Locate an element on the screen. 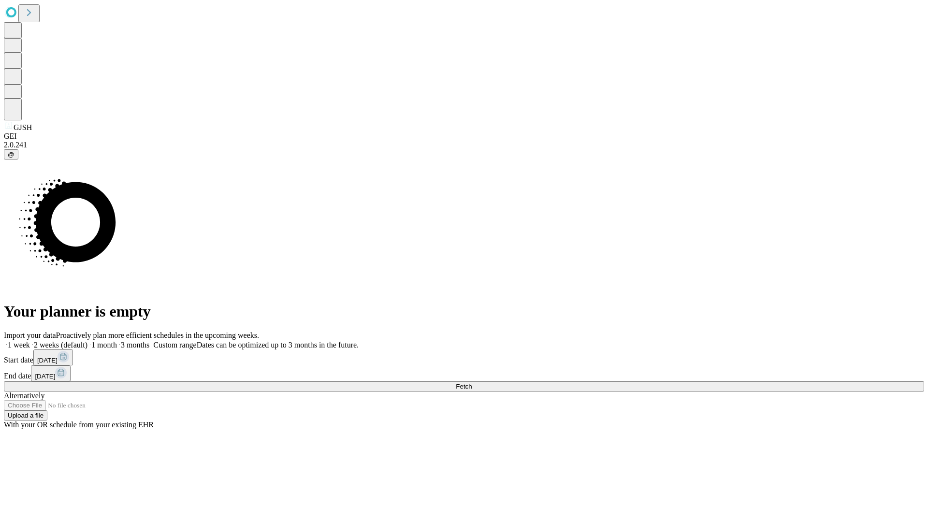  div: Start date is located at coordinates (464, 357).